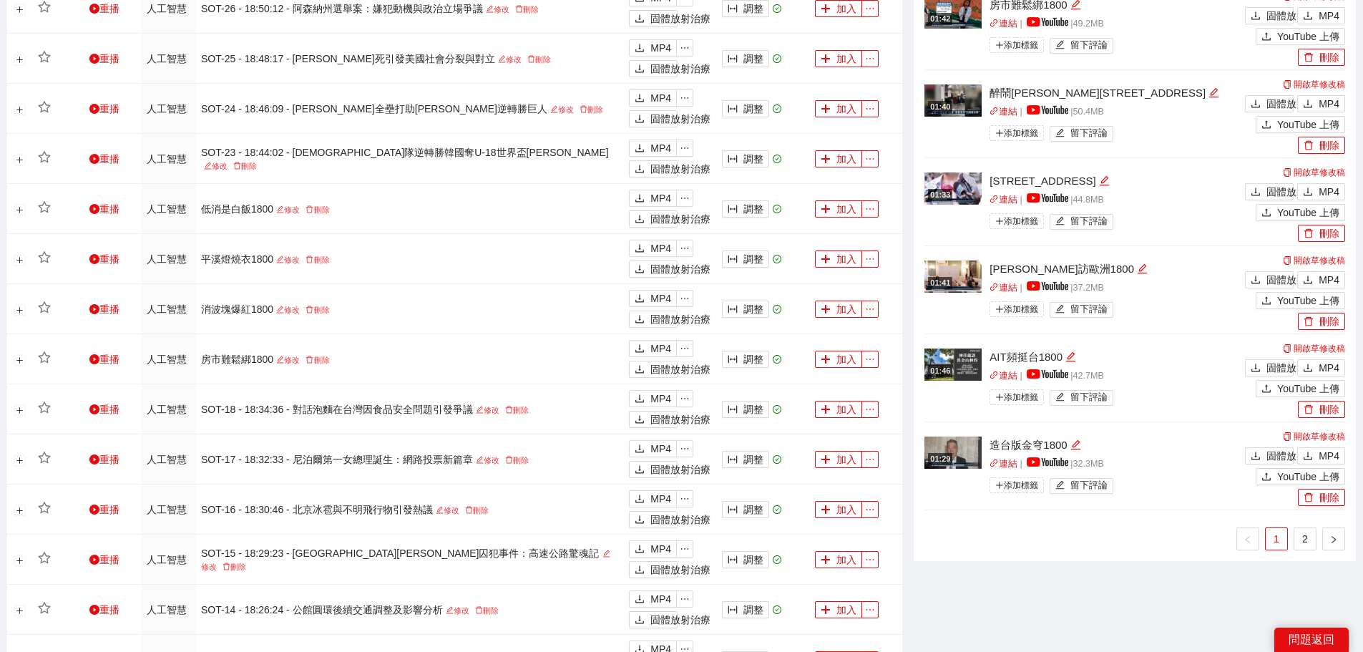 Image resolution: width=1363 pixels, height=652 pixels. What do you see at coordinates (208, 165) in the screenshot?
I see `span: 編輯` at bounding box center [208, 165].